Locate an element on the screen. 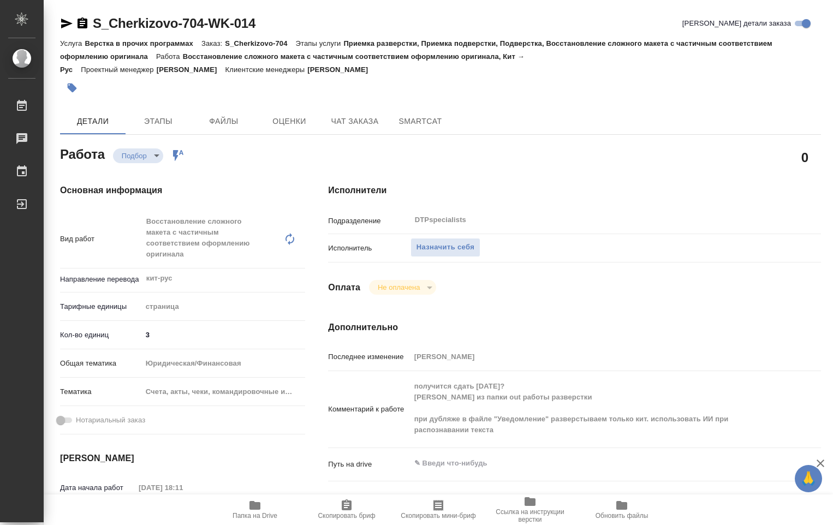 Image resolution: width=833 pixels, height=525 pixels. p: Работа is located at coordinates (169, 56).